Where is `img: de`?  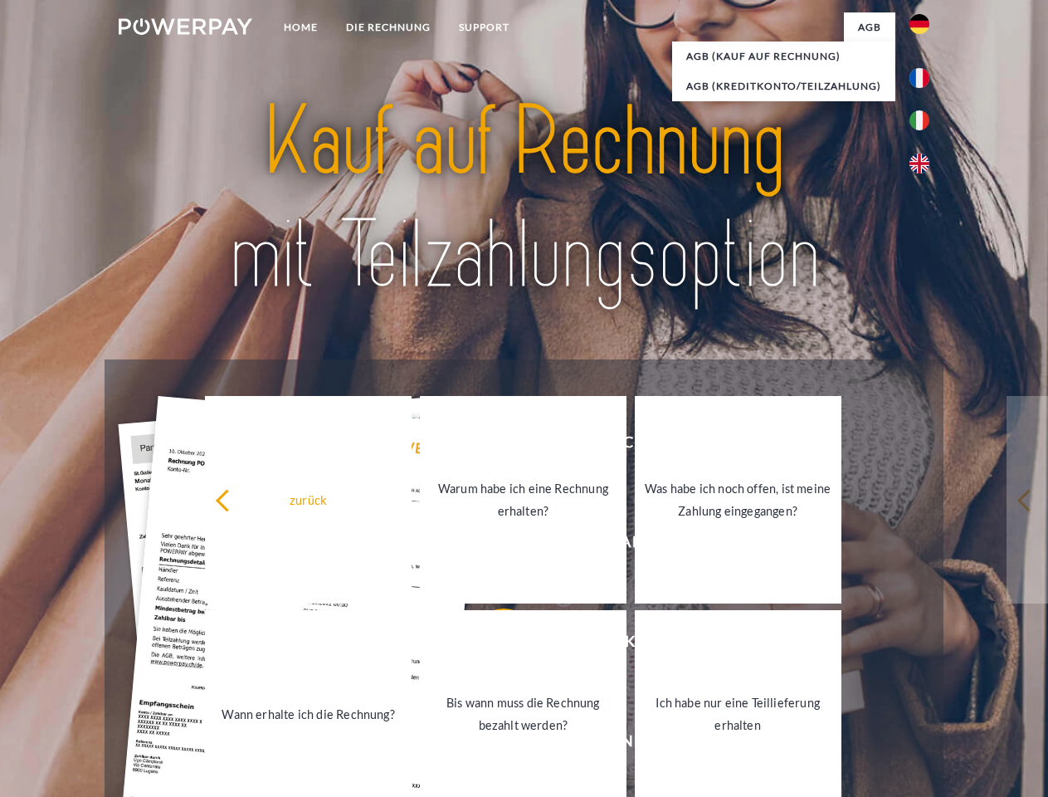 img: de is located at coordinates (919, 24).